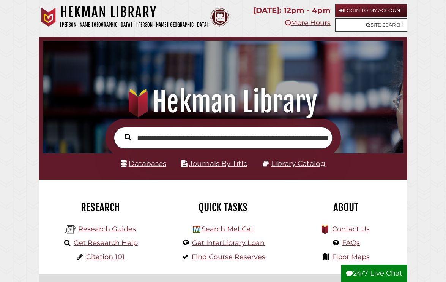 The width and height of the screenshot is (446, 282). What do you see at coordinates (351, 256) in the screenshot?
I see `a: Floor Maps` at bounding box center [351, 256].